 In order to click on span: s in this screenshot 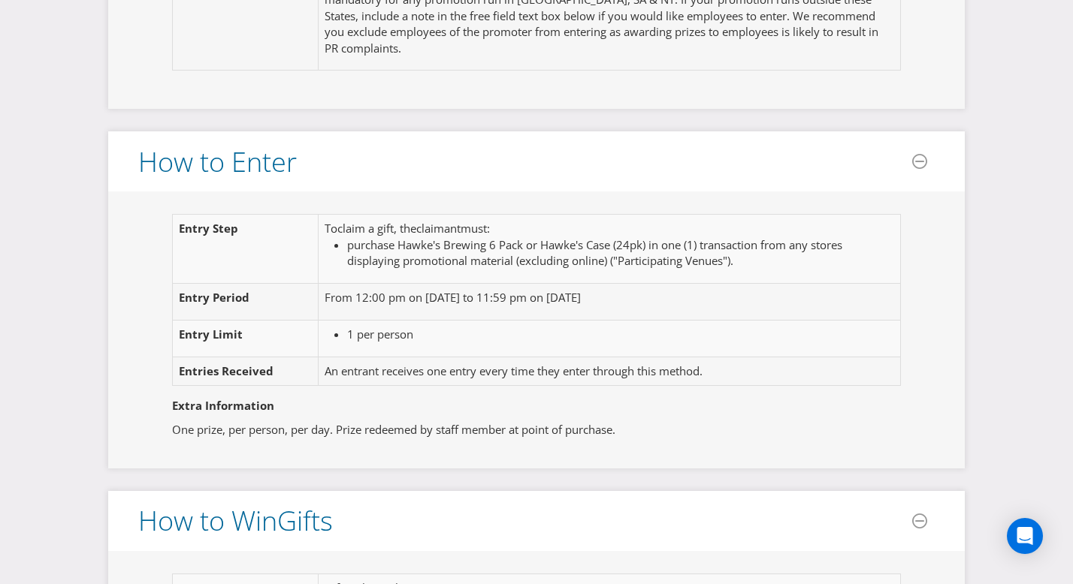, I will do `click(326, 521)`.